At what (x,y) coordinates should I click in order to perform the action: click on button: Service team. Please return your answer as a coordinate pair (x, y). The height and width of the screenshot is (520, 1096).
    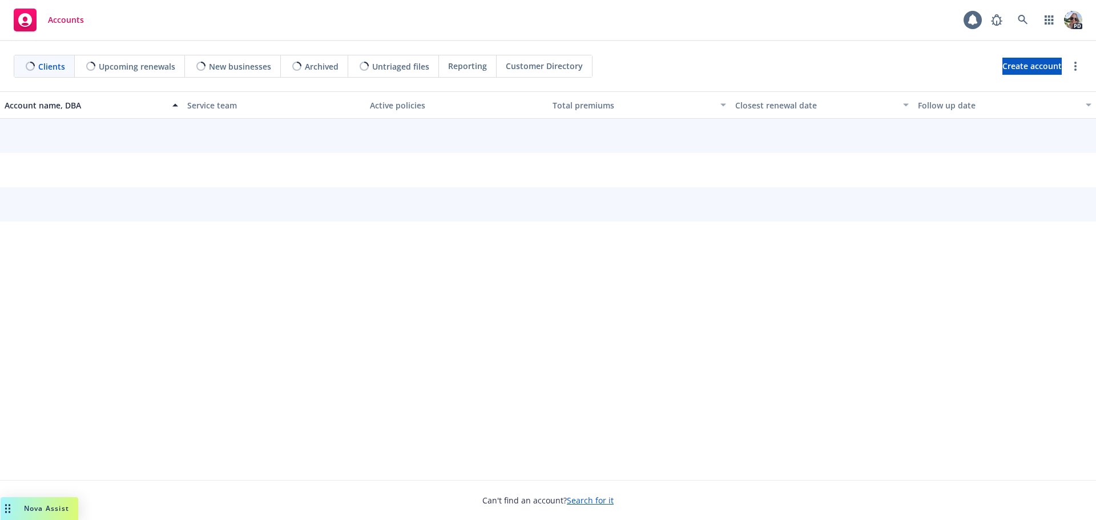
    Looking at the image, I should click on (274, 105).